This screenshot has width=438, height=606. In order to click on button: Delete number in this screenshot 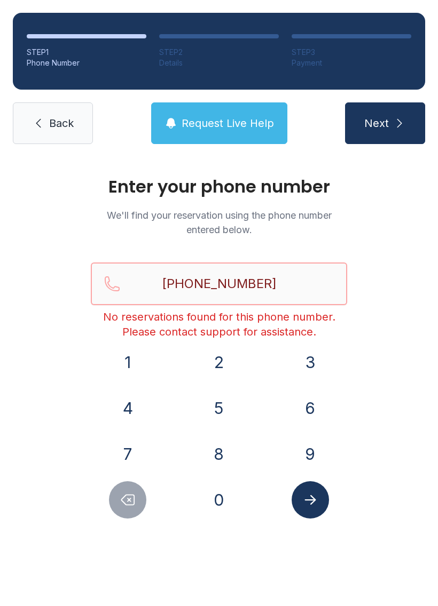, I will do `click(128, 500)`.